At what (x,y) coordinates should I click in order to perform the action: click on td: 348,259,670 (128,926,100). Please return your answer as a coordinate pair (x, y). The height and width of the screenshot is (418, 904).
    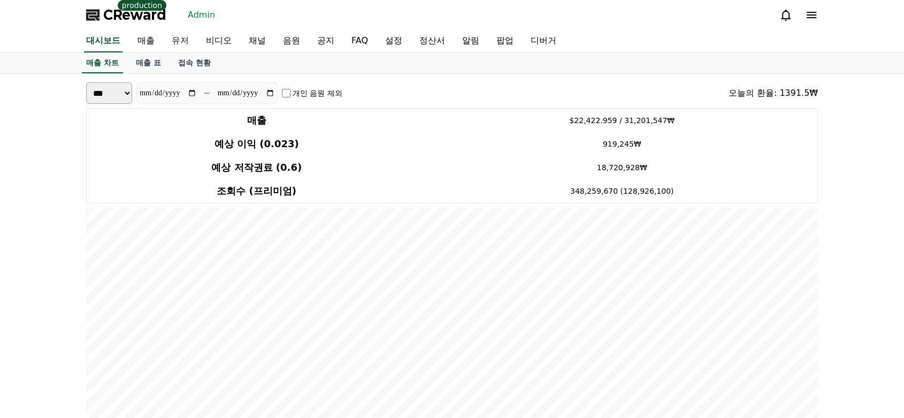
    Looking at the image, I should click on (622, 191).